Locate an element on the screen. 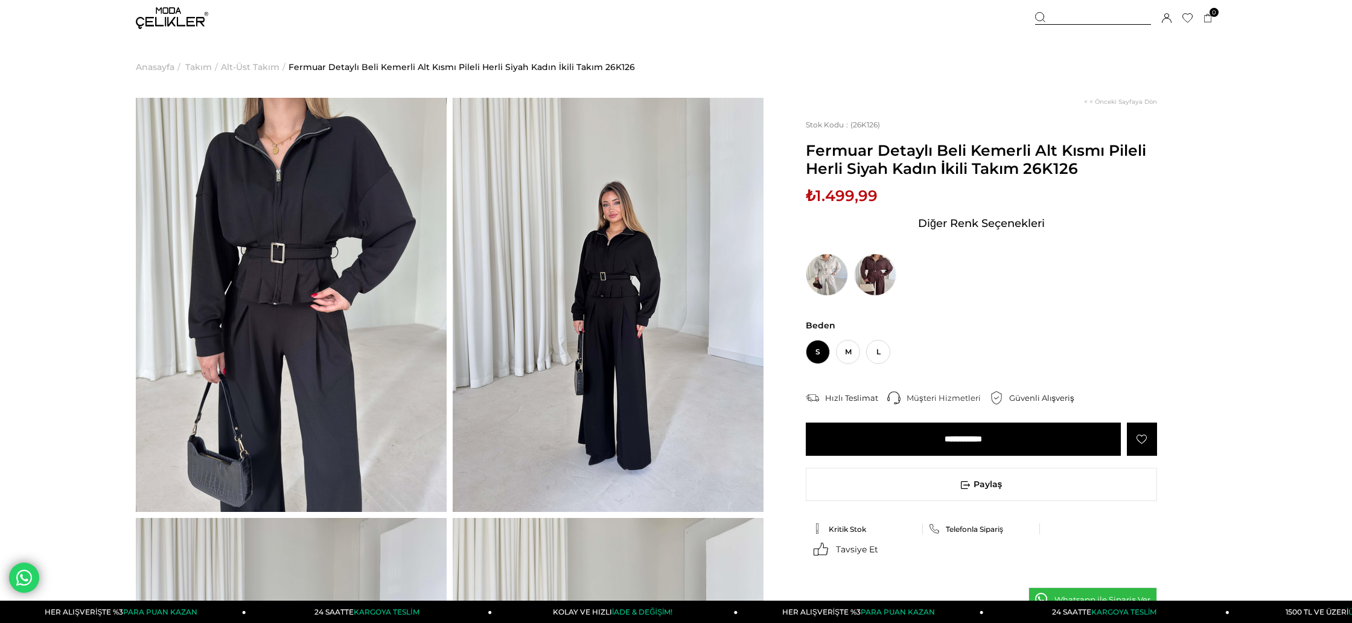  a: Favorilere Ekle is located at coordinates (1142, 439).